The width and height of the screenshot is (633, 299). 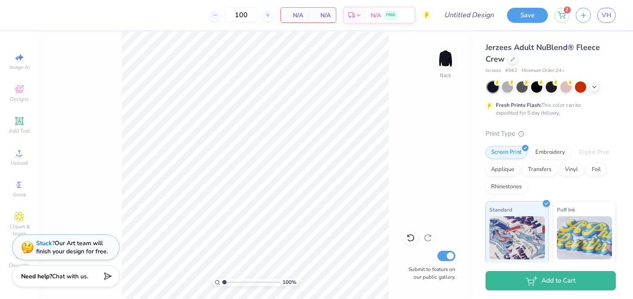 I want to click on span: Decorate, so click(x=19, y=265).